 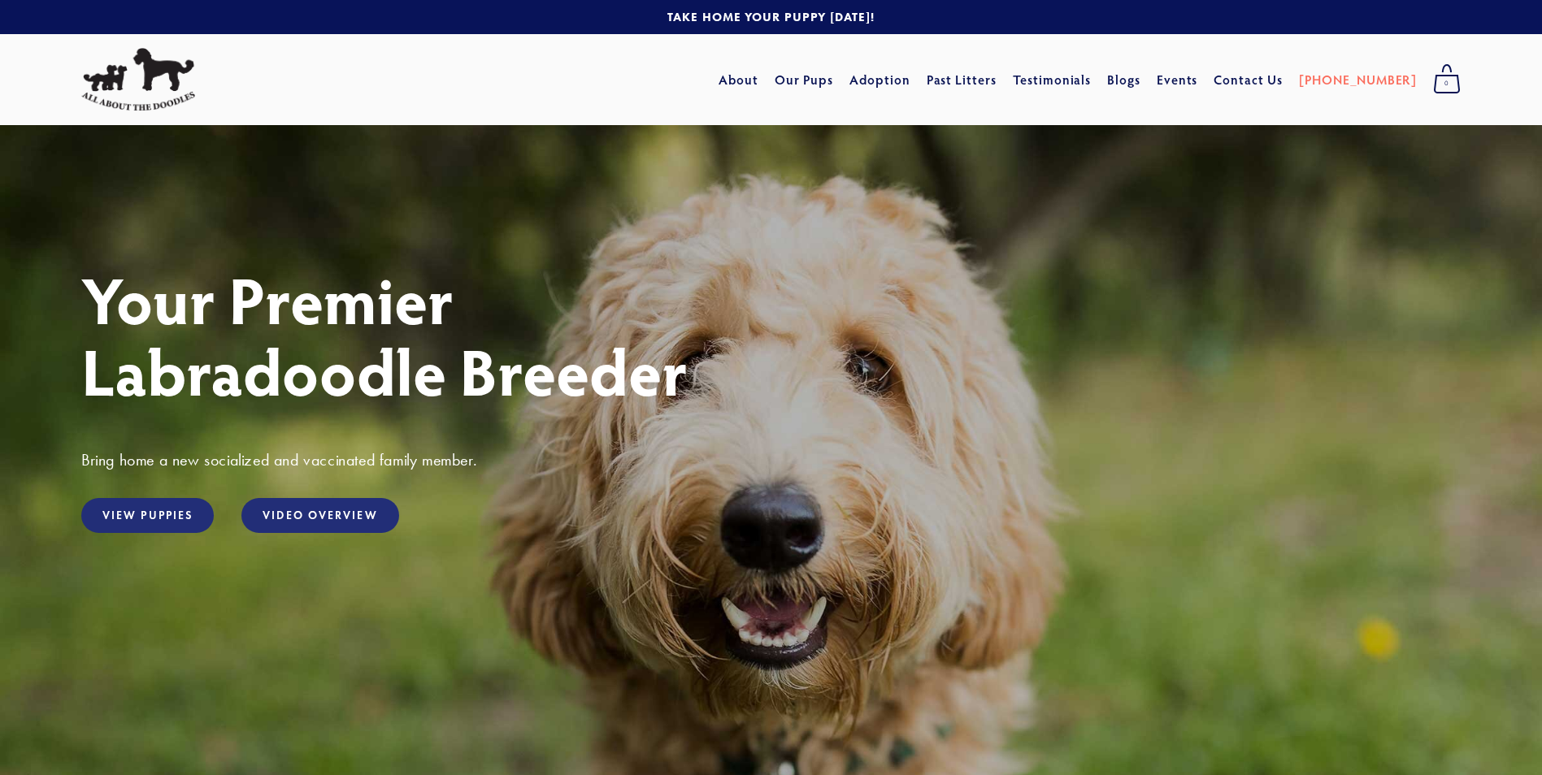 What do you see at coordinates (770, 460) in the screenshot?
I see `h3: Bring home a new socialized and vaccinated family member.` at bounding box center [770, 460].